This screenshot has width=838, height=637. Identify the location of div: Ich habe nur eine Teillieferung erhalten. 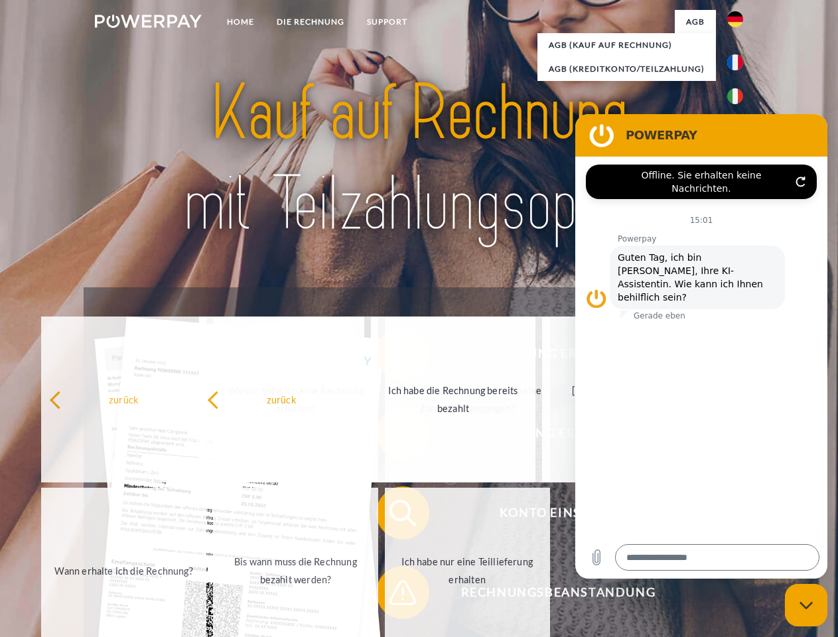
(467, 571).